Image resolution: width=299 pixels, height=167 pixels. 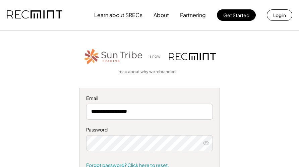 I want to click on div: Email, so click(x=149, y=98).